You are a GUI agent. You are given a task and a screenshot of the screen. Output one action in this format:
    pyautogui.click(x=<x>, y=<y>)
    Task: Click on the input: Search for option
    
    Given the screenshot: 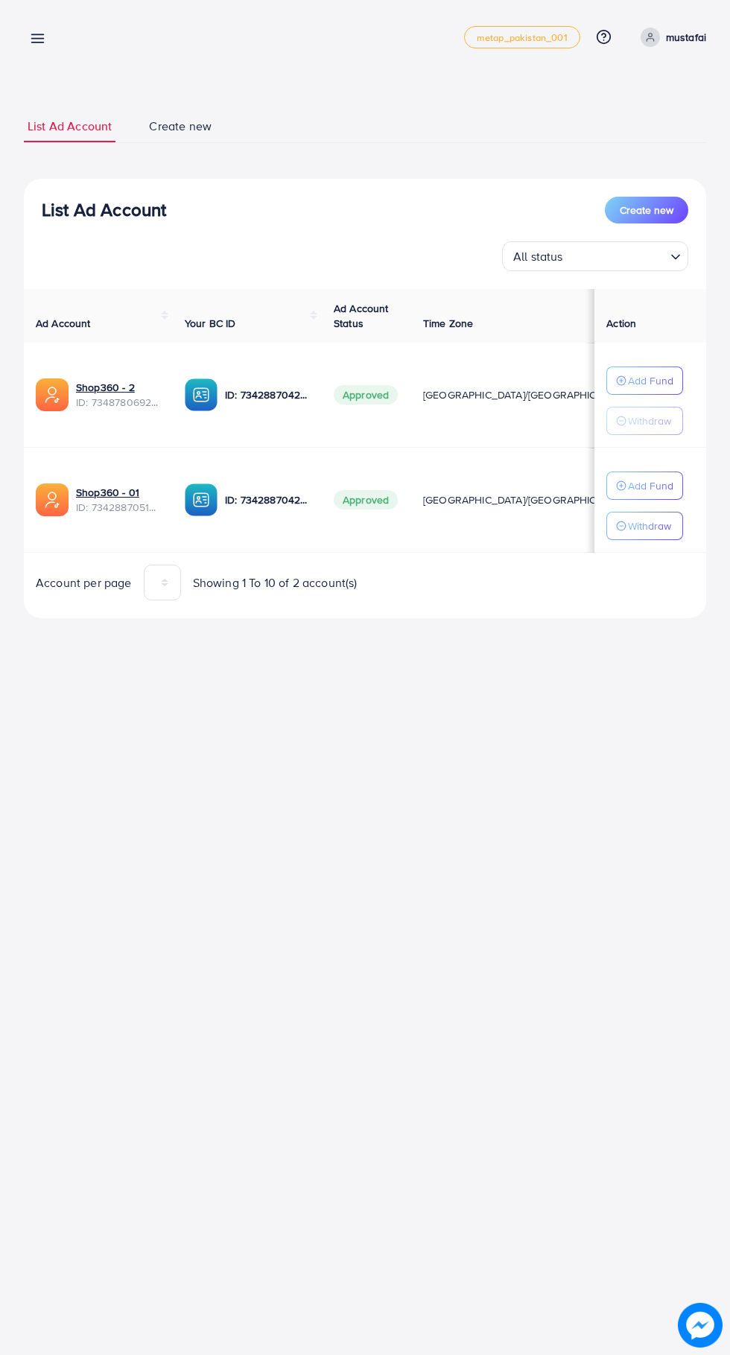 What is the action you would take?
    pyautogui.click(x=616, y=255)
    